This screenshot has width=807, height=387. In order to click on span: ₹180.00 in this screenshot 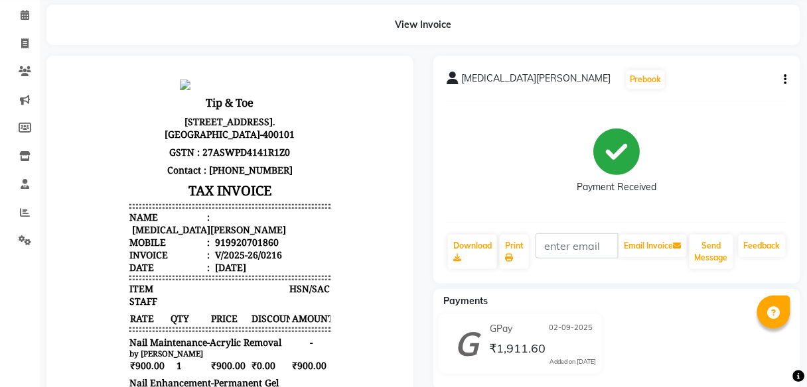, I will do `click(210, 350)`.